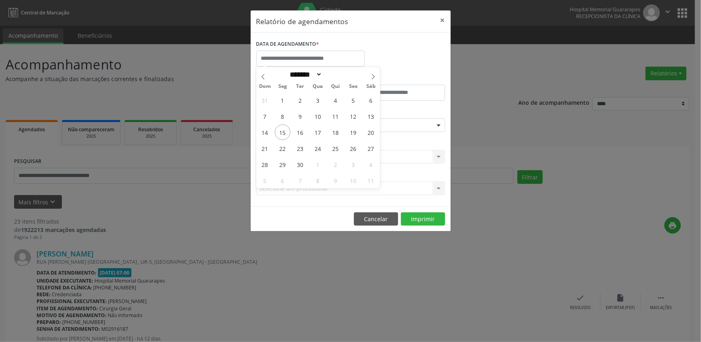 The height and width of the screenshot is (342, 701). Describe the element at coordinates (371, 116) in the screenshot. I see `span: Setembro 13, 2025` at that location.